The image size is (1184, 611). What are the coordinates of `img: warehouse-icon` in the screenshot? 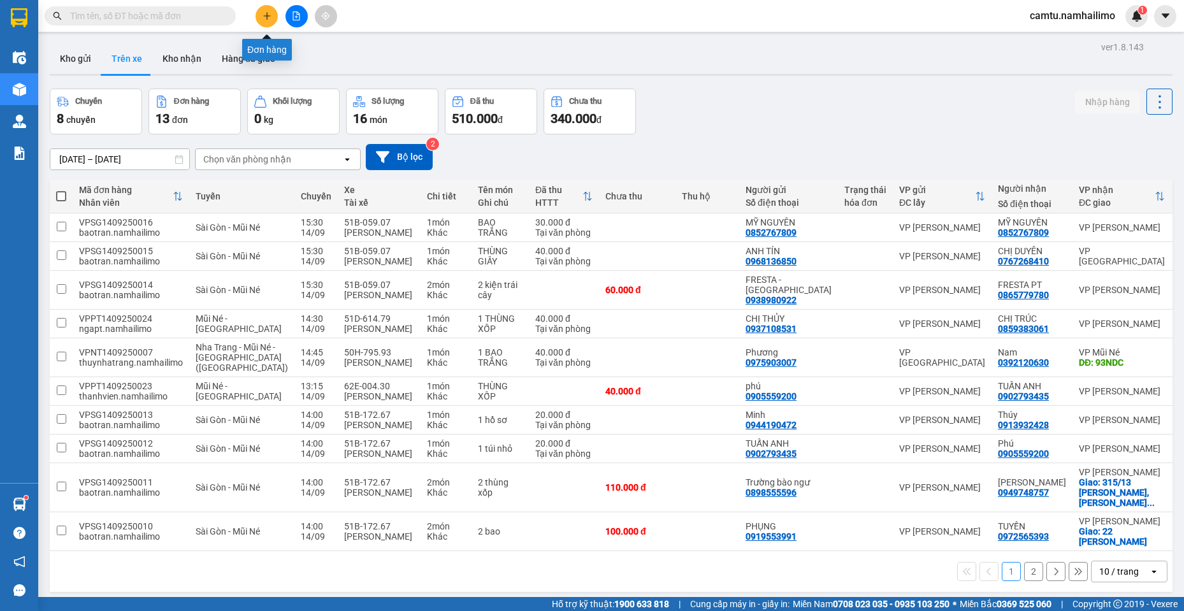 It's located at (19, 89).